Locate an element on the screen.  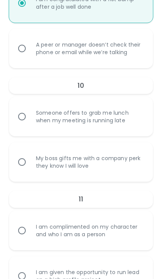
div: I am complimented on my character and who I am as a person is located at coordinates (89, 231).